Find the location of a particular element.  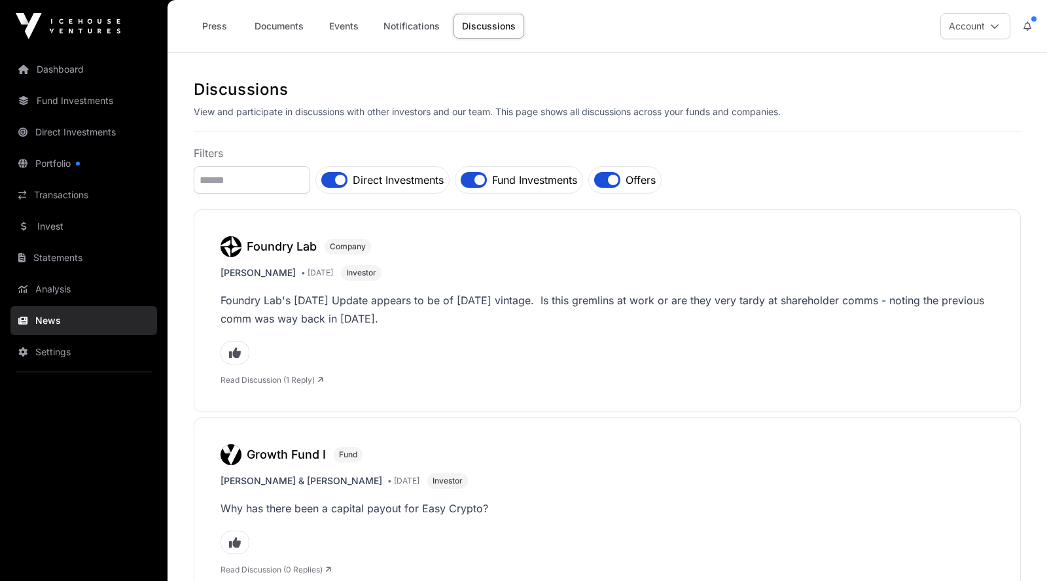

label: Direct Investments is located at coordinates (398, 180).